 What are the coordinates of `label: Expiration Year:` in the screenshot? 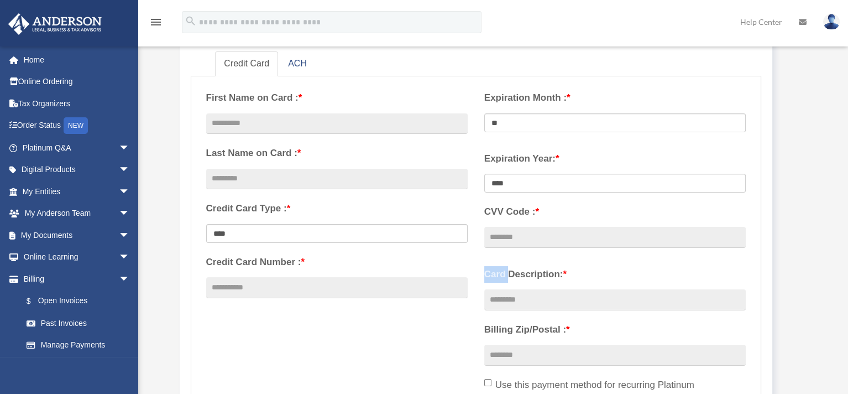 It's located at (615, 159).